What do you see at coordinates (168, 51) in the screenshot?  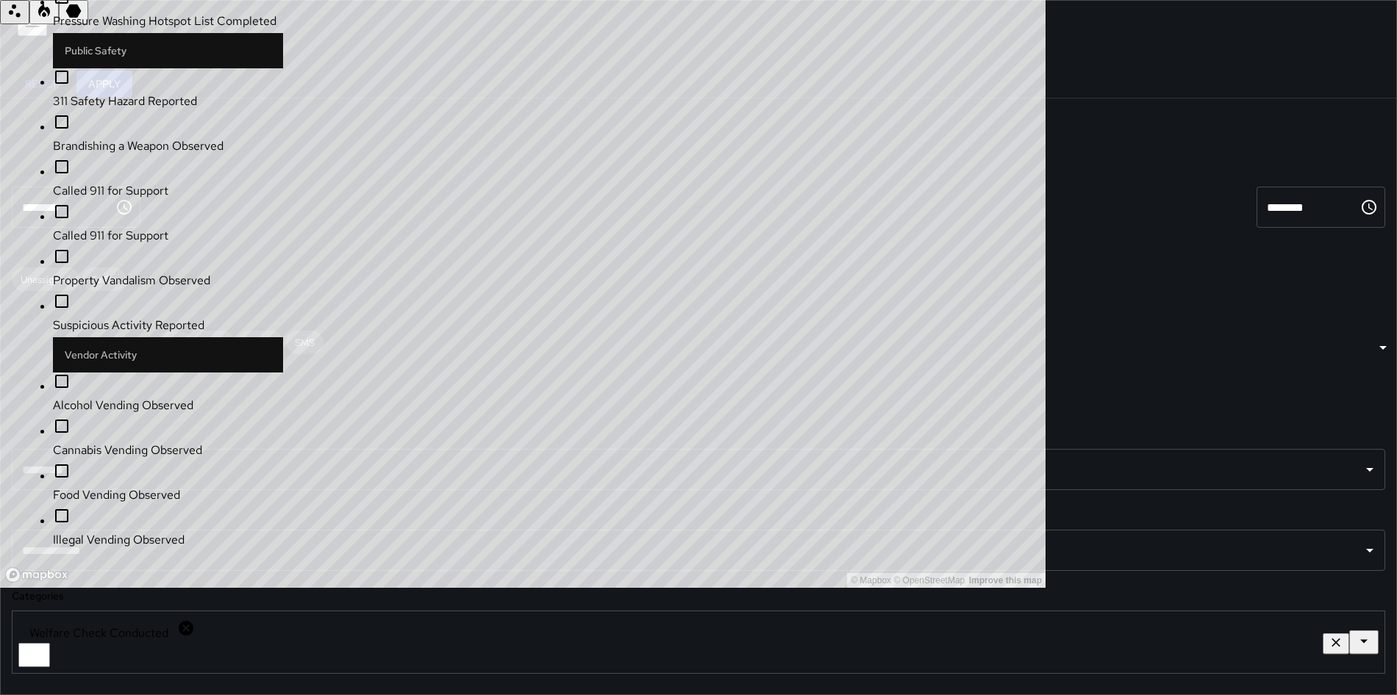 I see `li: Public Safety` at bounding box center [168, 51].